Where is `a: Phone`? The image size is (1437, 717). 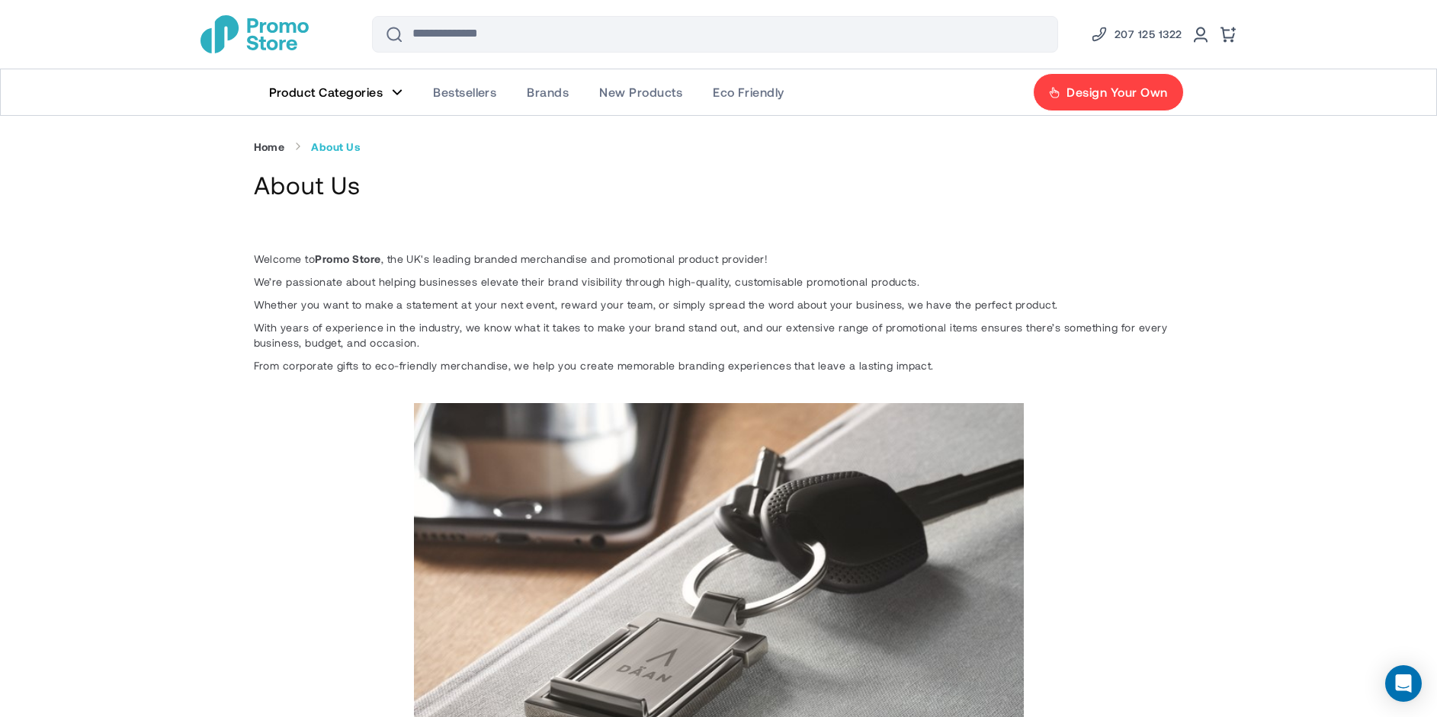 a: Phone is located at coordinates (1136, 34).